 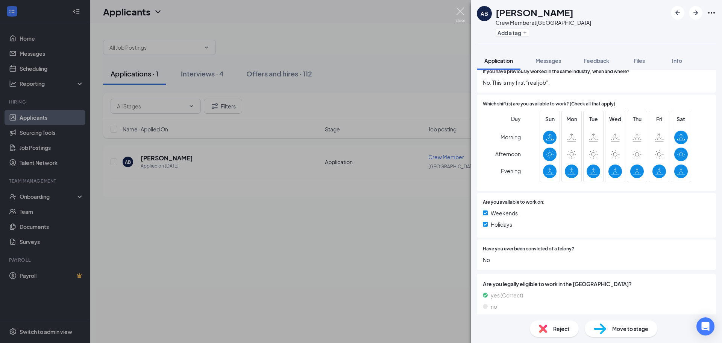 I want to click on button: ArrowLeftNew, so click(x=678, y=13).